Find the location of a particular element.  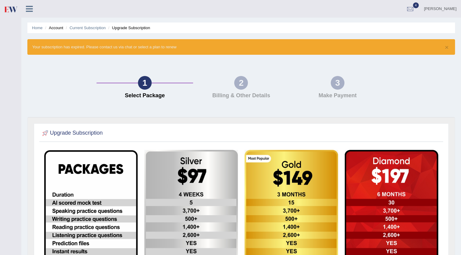

div: Your subscription has expired. Please contact us via chat or select a plan to renew is located at coordinates (241, 47).